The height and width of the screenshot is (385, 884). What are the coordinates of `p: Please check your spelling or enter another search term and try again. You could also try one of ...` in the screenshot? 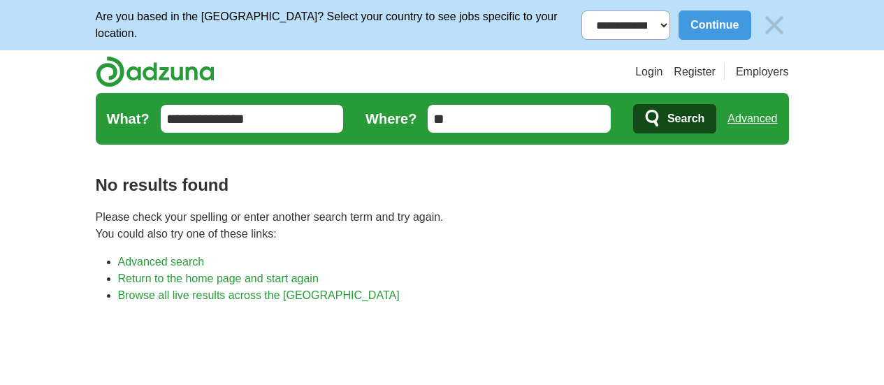 It's located at (442, 226).